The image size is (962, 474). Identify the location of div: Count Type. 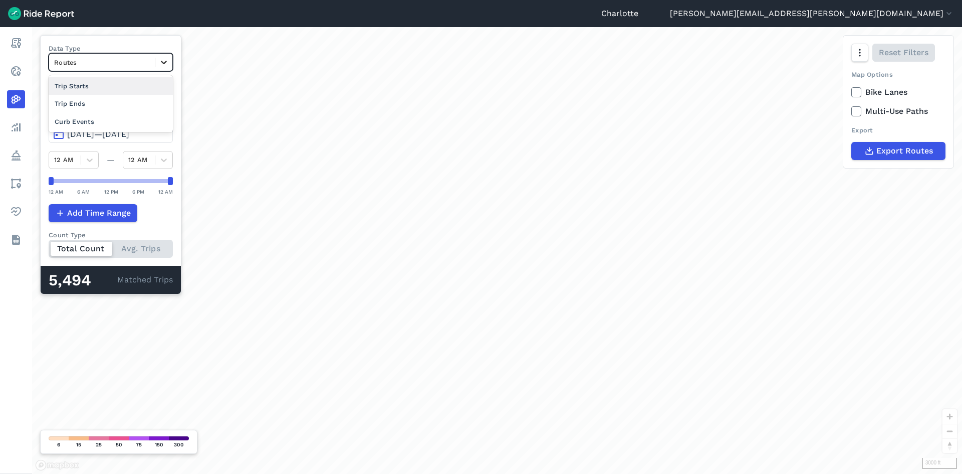
(111, 235).